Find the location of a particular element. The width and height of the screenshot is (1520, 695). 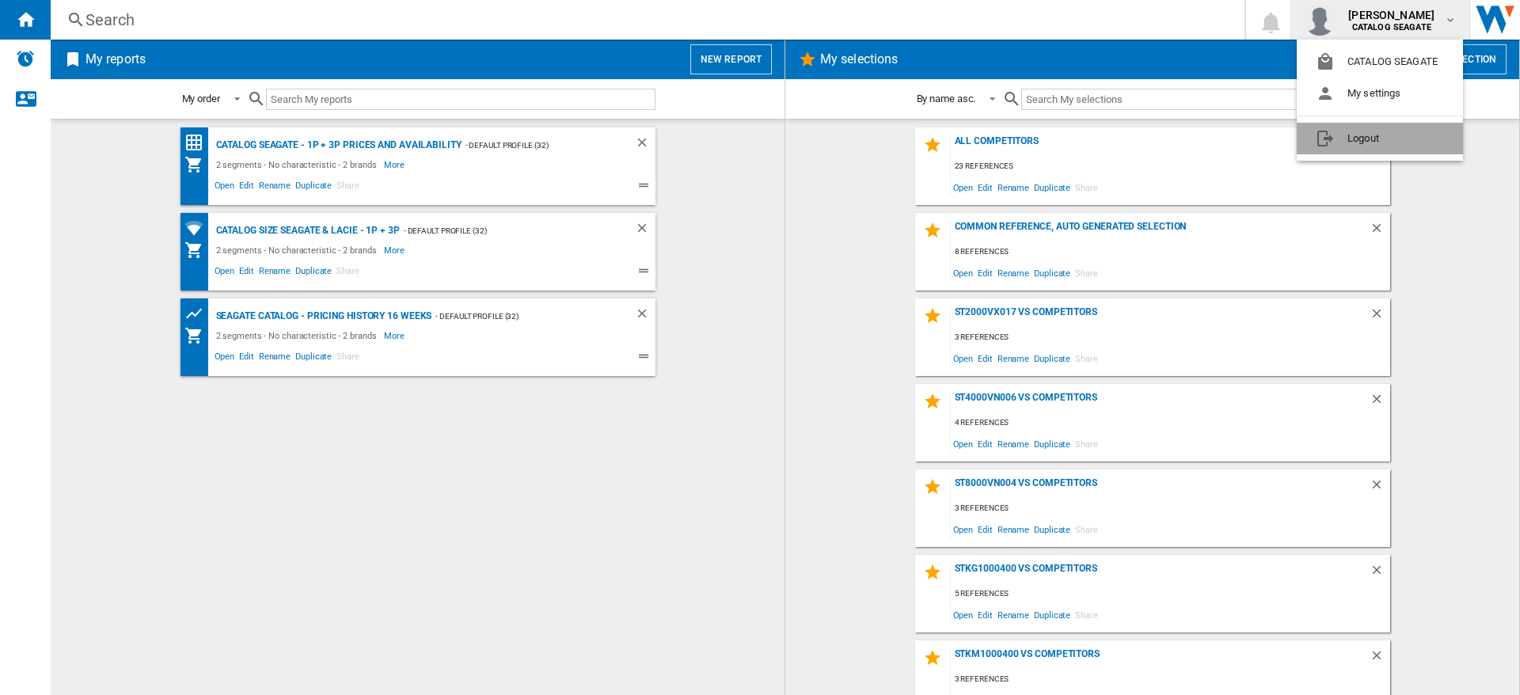

md-menu-item: CATALOG SEAGATE is located at coordinates (1380, 62).